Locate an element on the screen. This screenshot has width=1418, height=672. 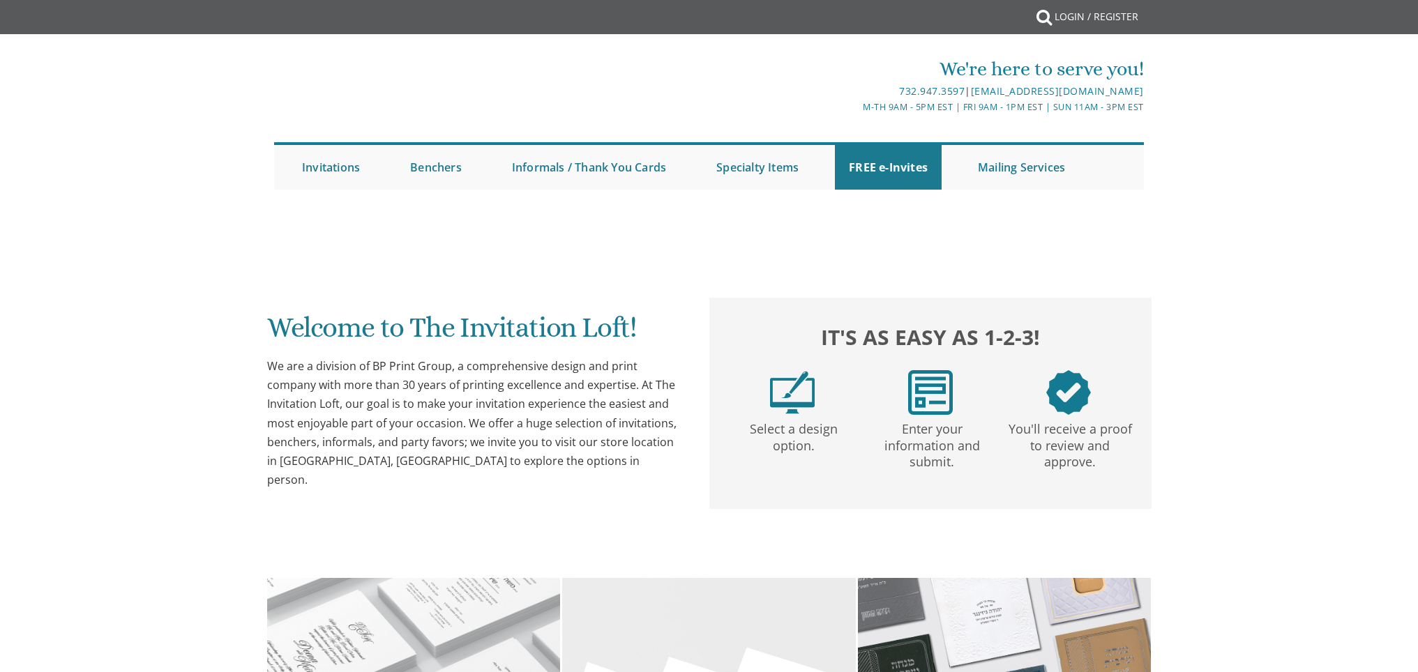
a: Mailing Services is located at coordinates (1021, 167).